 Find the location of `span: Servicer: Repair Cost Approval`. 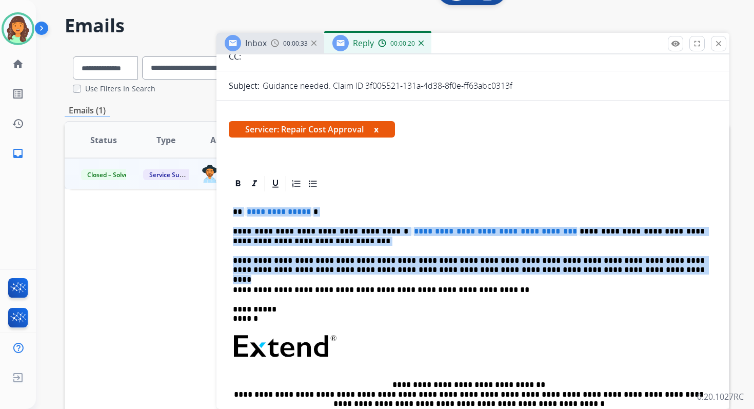

span: Servicer: Repair Cost Approval is located at coordinates (312, 129).